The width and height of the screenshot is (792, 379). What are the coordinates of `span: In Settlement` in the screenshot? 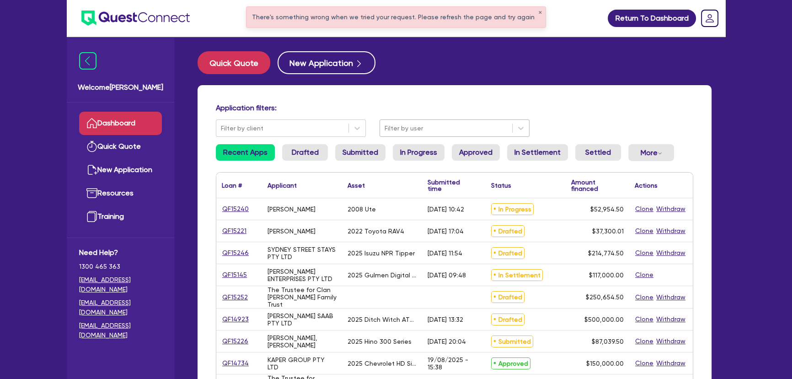 It's located at (517, 275).